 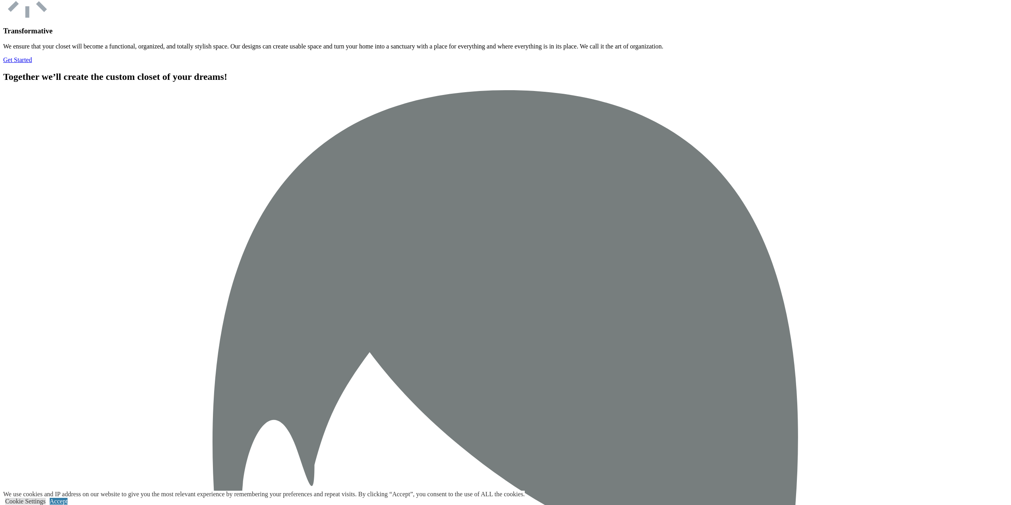 I want to click on h3: Transformative, so click(x=505, y=31).